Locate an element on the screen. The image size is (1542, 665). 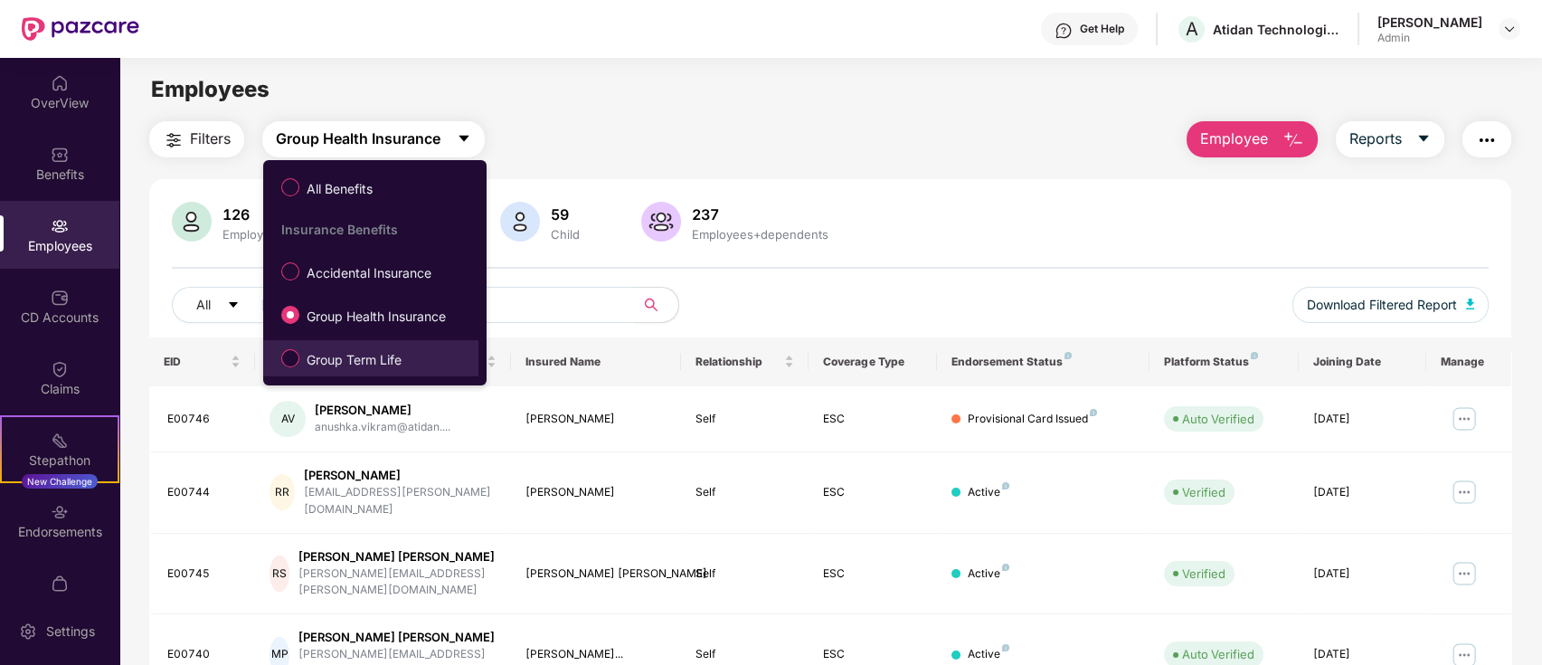
img: svg+xml;base64,PHN2ZyBpZD0iRHJvcGRvd24tMzJ4MzIiIHhtbG5zPSJodHRwOi8vd3d3LnczLm9yZy8yMDAwL3N2ZyIgd2... is located at coordinates (1509, 29).